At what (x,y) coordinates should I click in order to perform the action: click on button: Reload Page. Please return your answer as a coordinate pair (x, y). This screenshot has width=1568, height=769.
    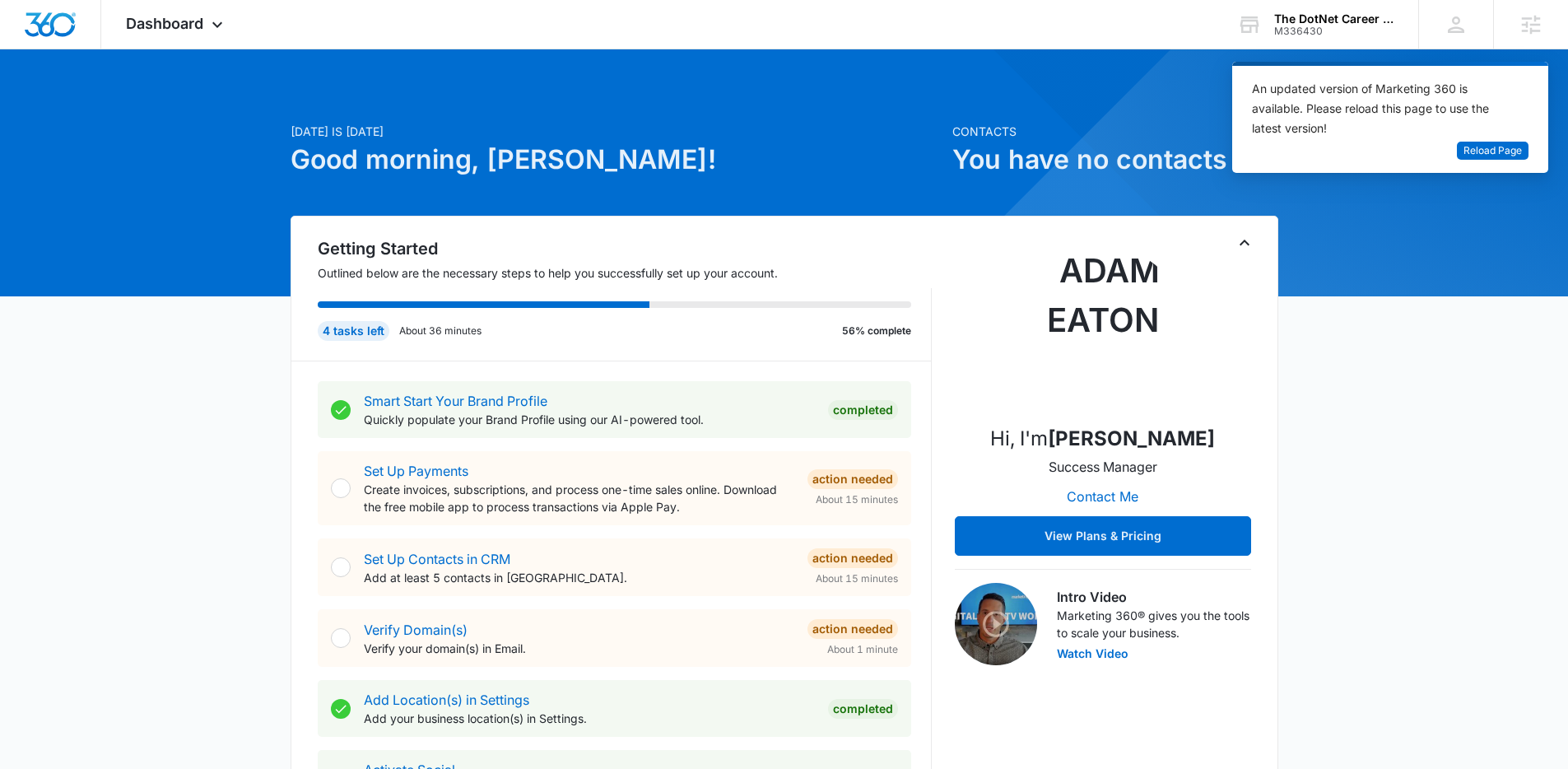
    Looking at the image, I should click on (1492, 151).